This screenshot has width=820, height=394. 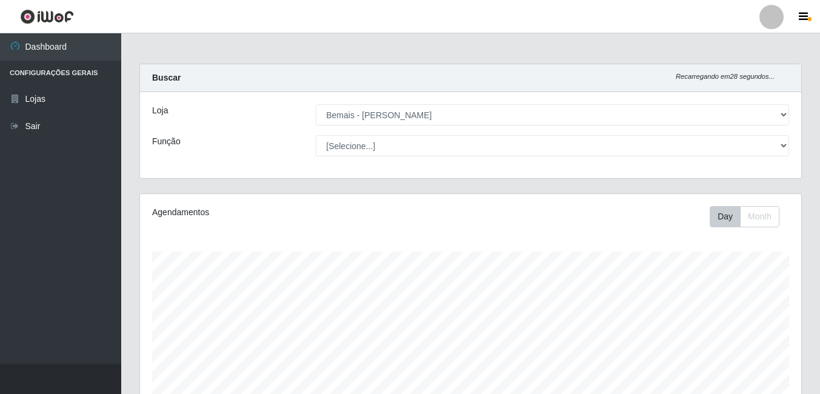 What do you see at coordinates (744, 216) in the screenshot?
I see `div: First group` at bounding box center [744, 216].